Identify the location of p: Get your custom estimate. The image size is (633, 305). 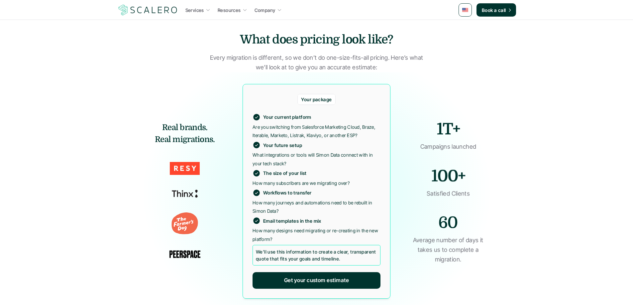
(317, 281).